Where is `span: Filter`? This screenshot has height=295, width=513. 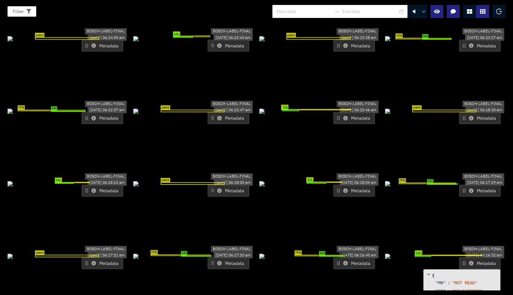
span: Filter is located at coordinates (18, 11).